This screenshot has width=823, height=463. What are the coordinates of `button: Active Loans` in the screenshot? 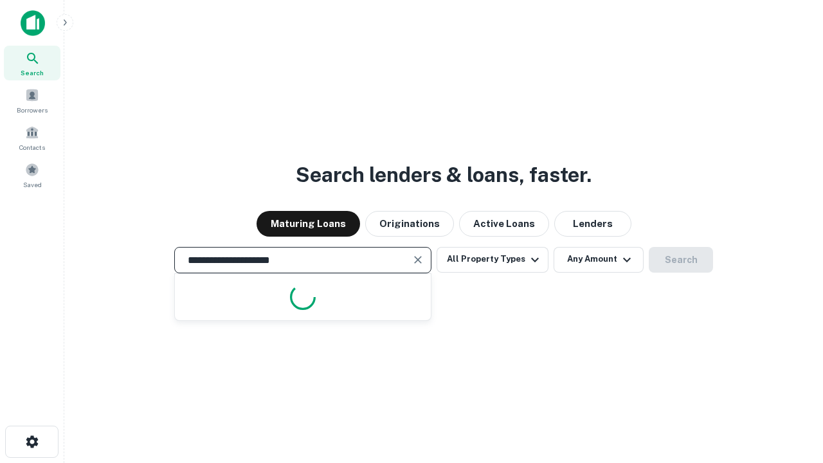 It's located at (504, 224).